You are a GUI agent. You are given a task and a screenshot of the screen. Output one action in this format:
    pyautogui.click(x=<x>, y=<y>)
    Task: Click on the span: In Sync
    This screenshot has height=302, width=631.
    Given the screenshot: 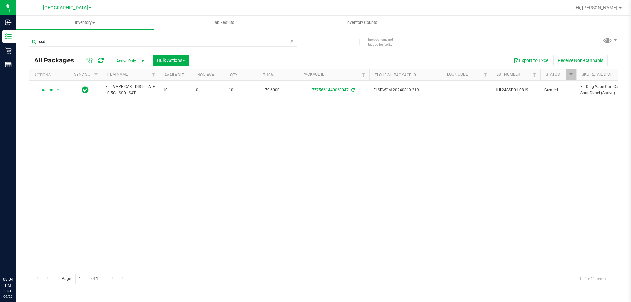 What is the action you would take?
    pyautogui.click(x=85, y=90)
    